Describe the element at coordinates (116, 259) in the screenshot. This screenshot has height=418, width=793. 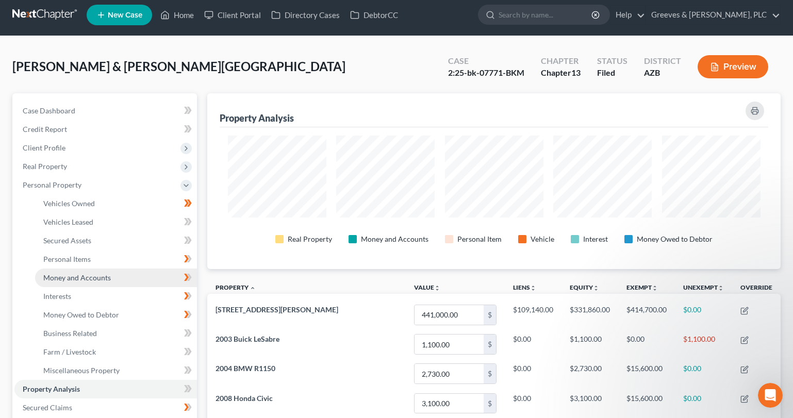
I see `a: Personal Items` at that location.